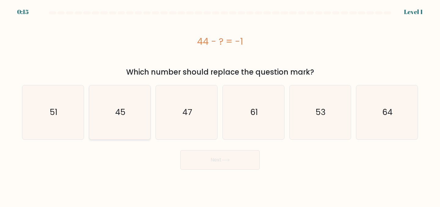 This screenshot has width=440, height=207. What do you see at coordinates (220, 72) in the screenshot?
I see `div: Which number should replace the question mark?` at bounding box center [220, 72].